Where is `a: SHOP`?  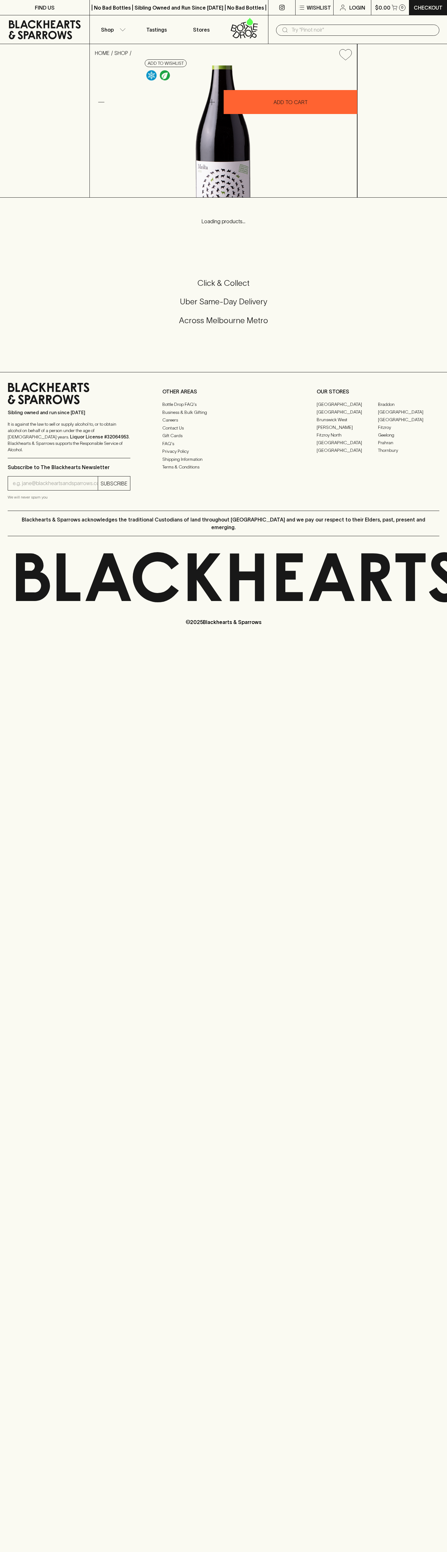
a: SHOP is located at coordinates (121, 53).